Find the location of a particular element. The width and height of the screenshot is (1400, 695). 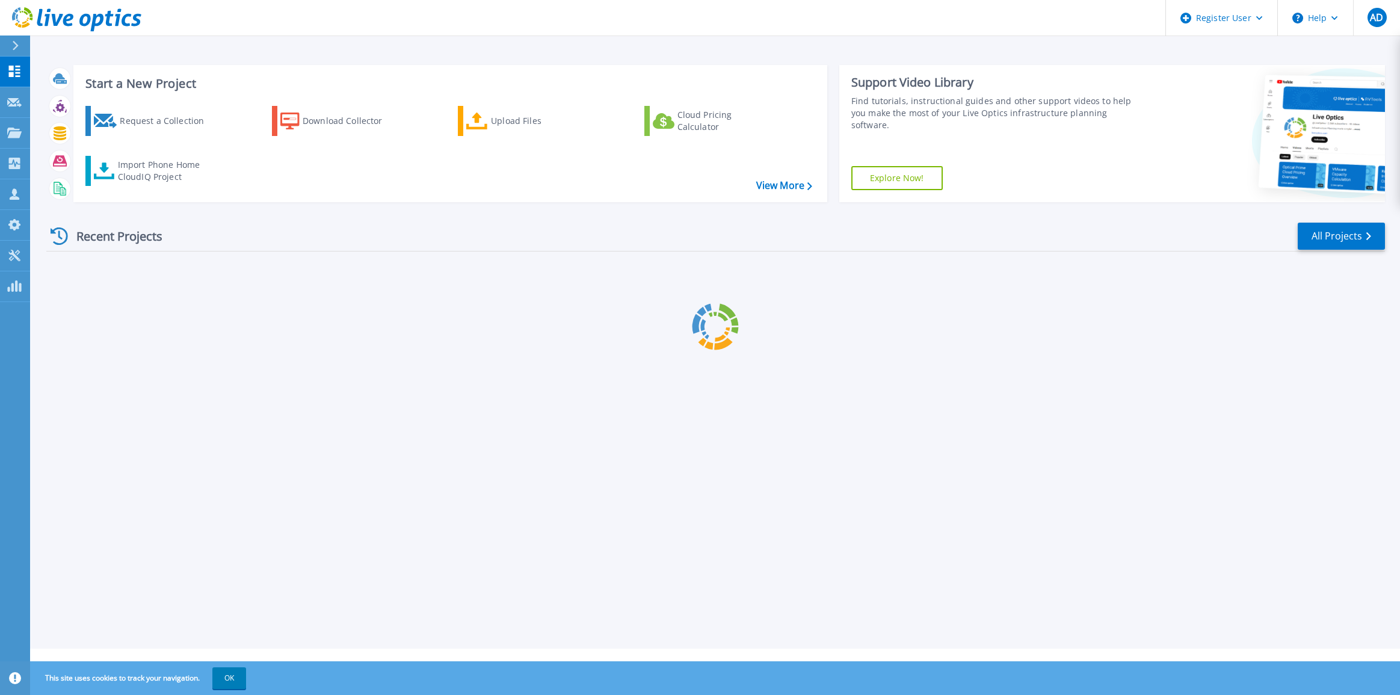

div: Find tutorials, instructional guides and other support videos to help you make the most of your L... is located at coordinates (992, 113).